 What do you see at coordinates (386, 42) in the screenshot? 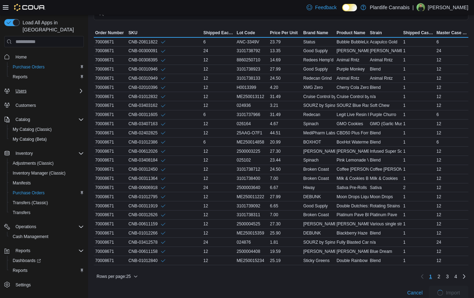
I see `div: Acapulco Gold` at bounding box center [386, 42].